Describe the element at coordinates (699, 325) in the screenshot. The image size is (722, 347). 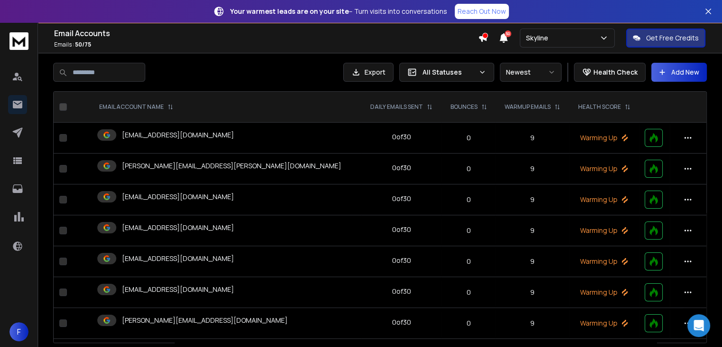
I see `div: Open Intercom Messenger` at that location.